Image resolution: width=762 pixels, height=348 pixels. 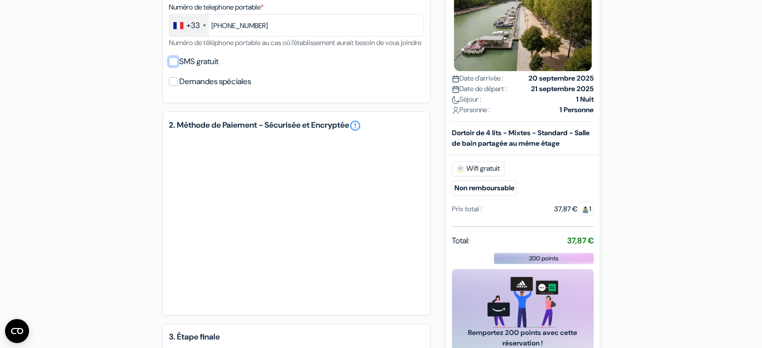 What do you see at coordinates (461, 169) in the screenshot?
I see `img: free_wifi.svg` at bounding box center [461, 169].